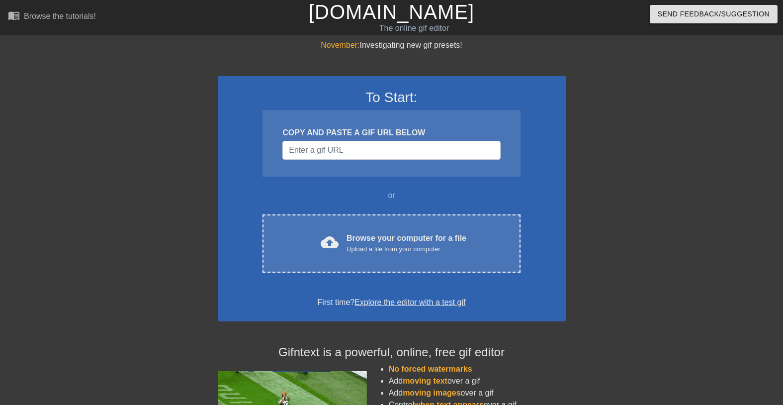 This screenshot has width=783, height=405. What do you see at coordinates (391, 150) in the screenshot?
I see `input: Username` at bounding box center [391, 150].